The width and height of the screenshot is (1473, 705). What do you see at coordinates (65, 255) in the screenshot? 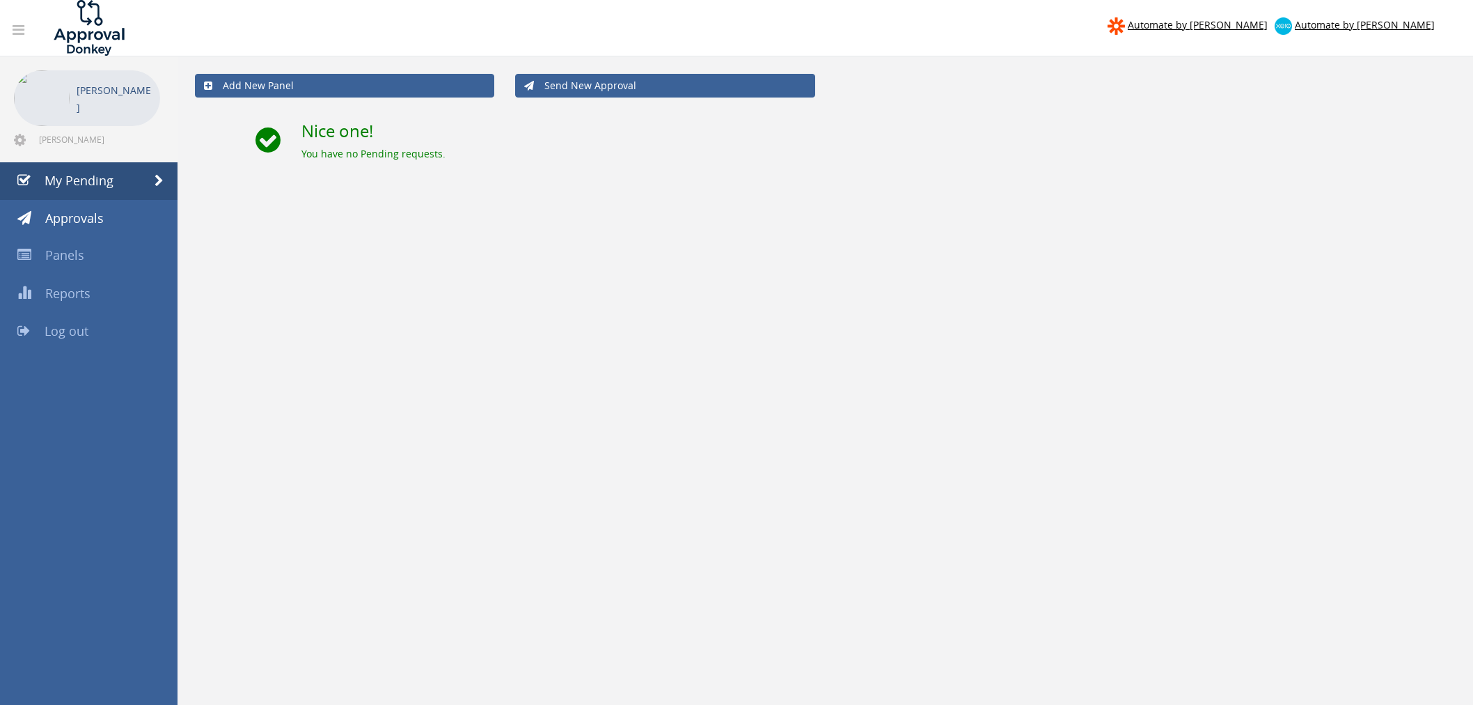
I see `span: Panels` at bounding box center [65, 255].